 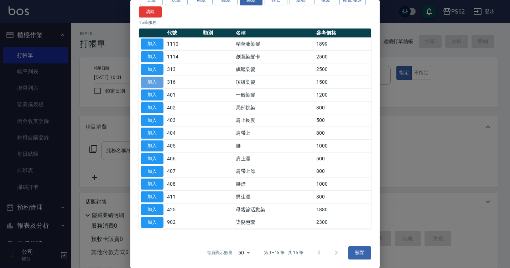 I want to click on td: 403, so click(x=183, y=120).